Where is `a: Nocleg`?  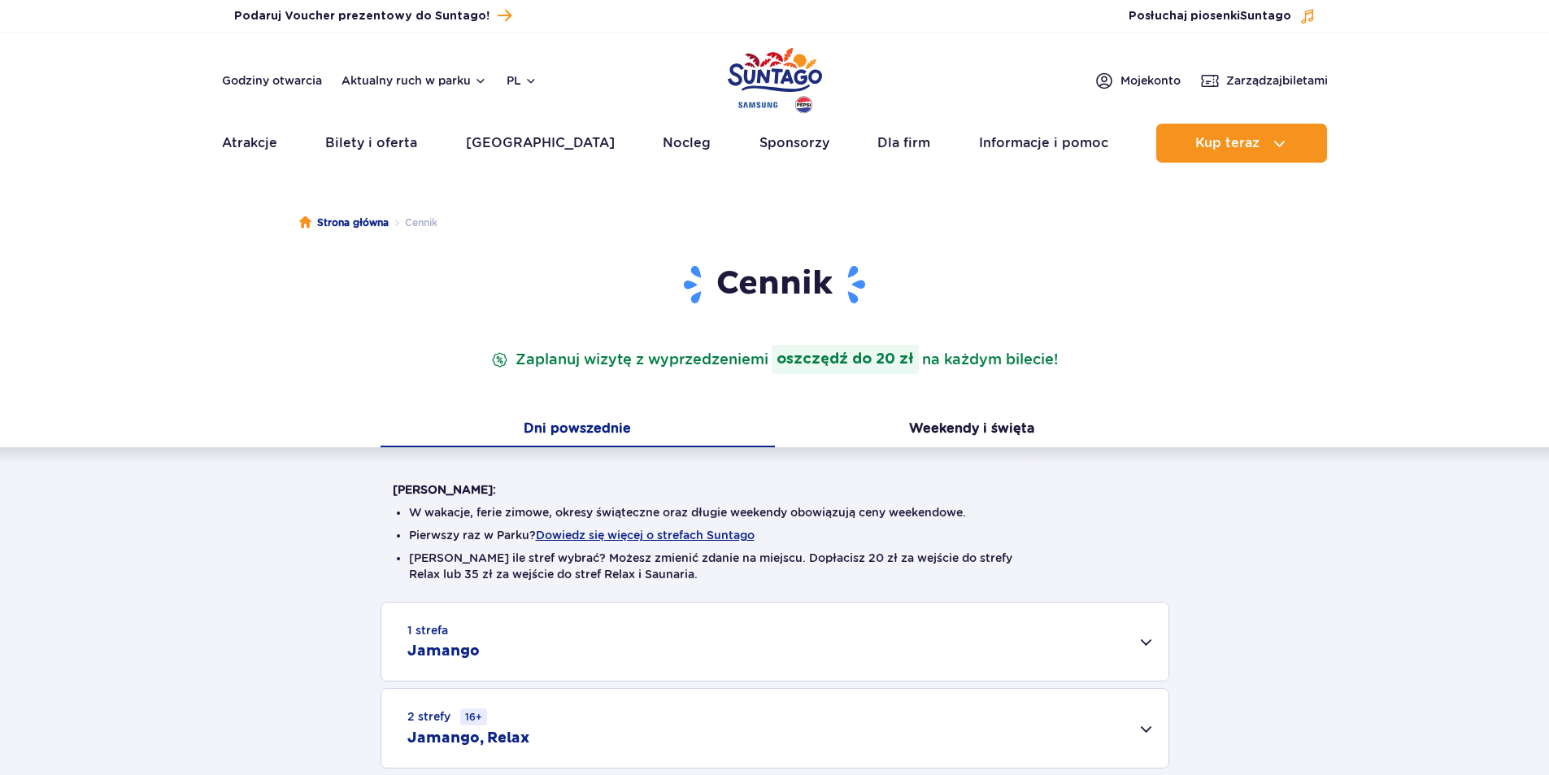
a: Nocleg is located at coordinates (686, 143).